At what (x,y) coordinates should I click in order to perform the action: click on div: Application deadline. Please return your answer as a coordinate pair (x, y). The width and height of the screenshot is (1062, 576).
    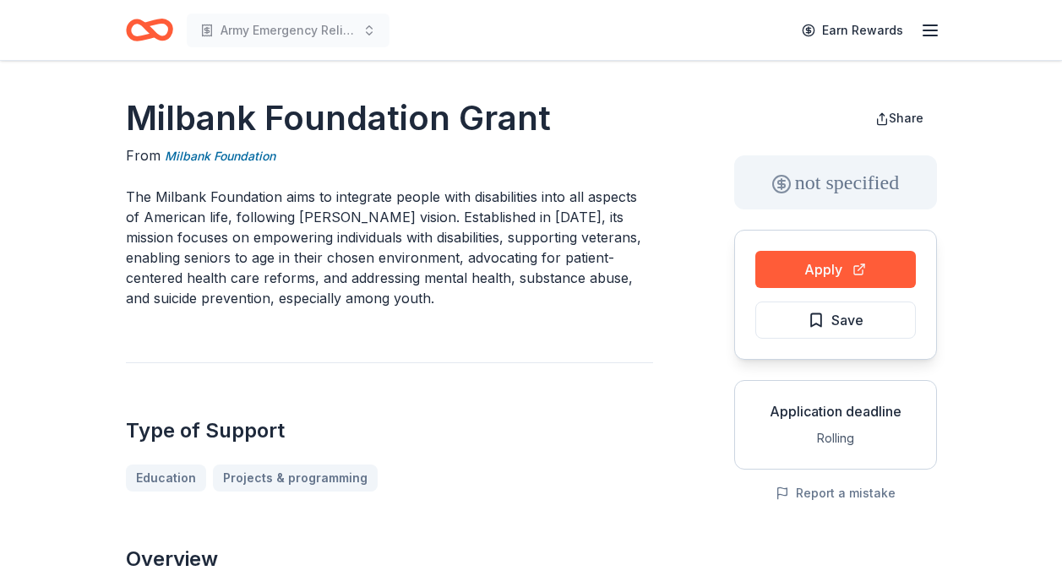
    Looking at the image, I should click on (836, 412).